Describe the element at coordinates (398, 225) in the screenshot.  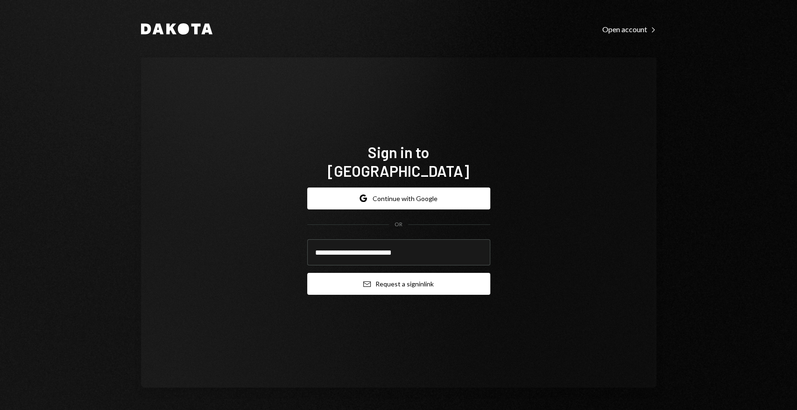
I see `div: OR` at that location.